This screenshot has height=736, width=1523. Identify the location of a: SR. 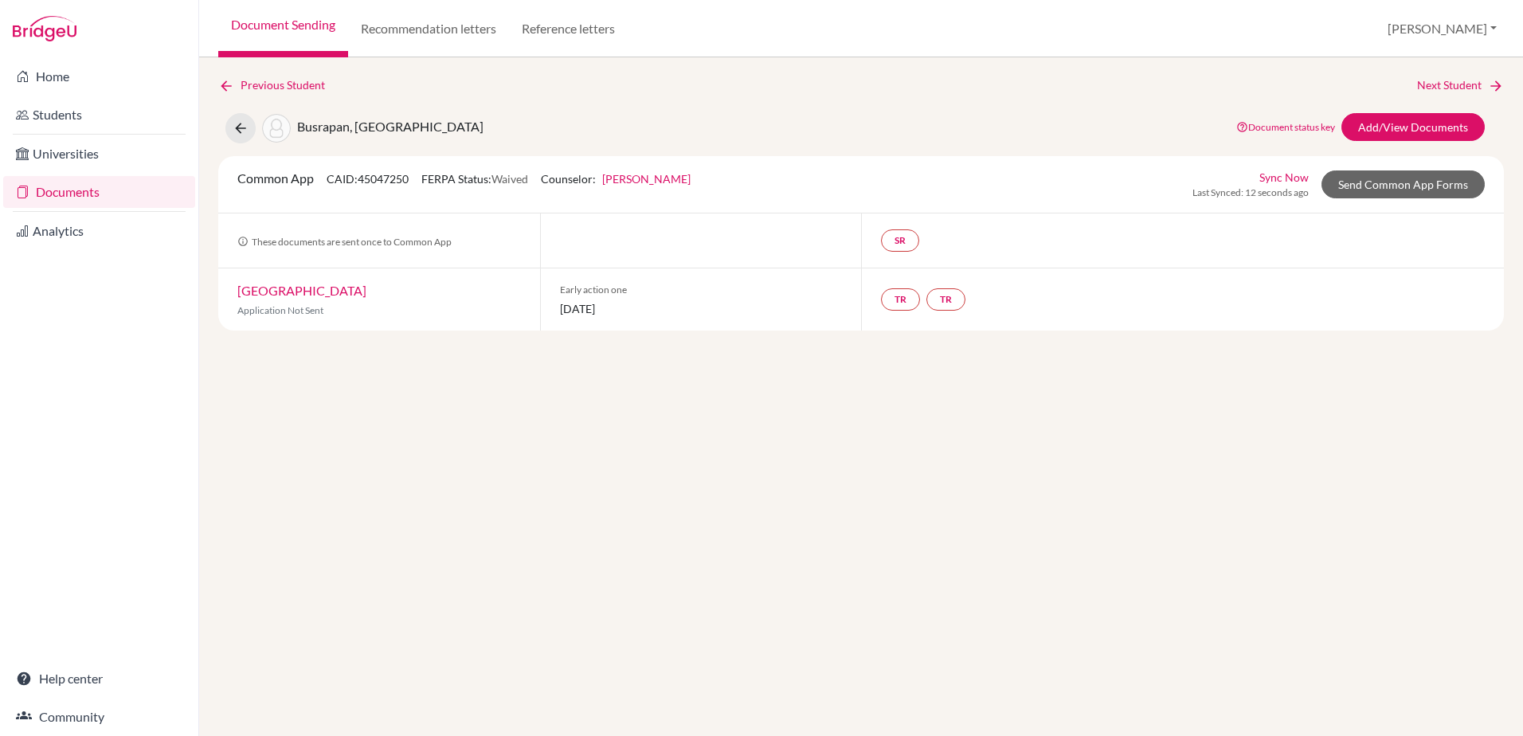
(900, 240).